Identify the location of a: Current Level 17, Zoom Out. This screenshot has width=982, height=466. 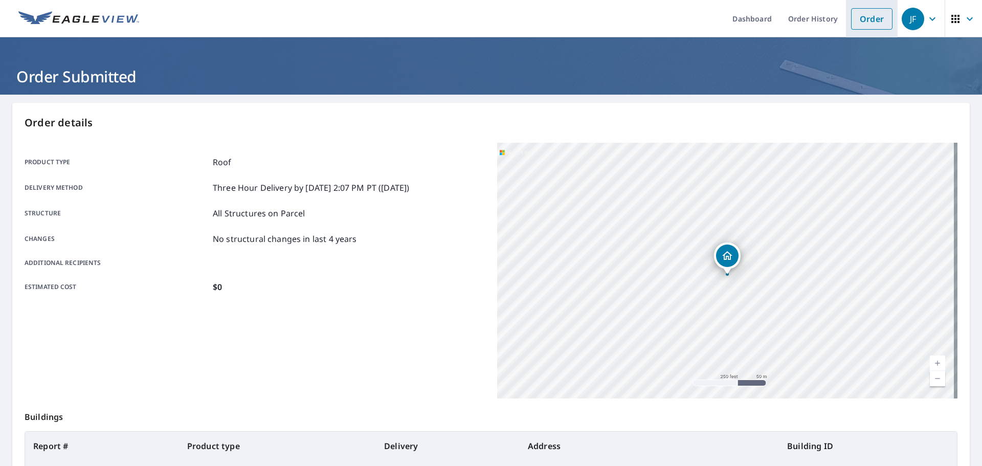
(938, 379).